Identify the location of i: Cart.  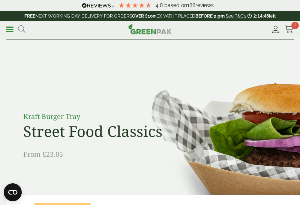
(289, 30).